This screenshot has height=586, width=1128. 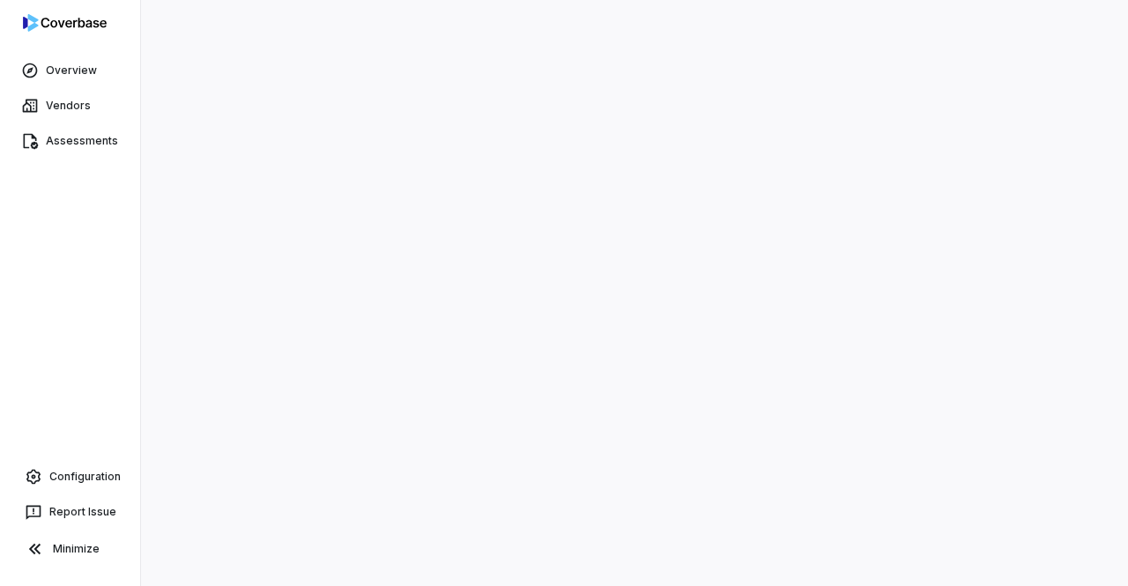 What do you see at coordinates (70, 141) in the screenshot?
I see `a: Assessments` at bounding box center [70, 141].